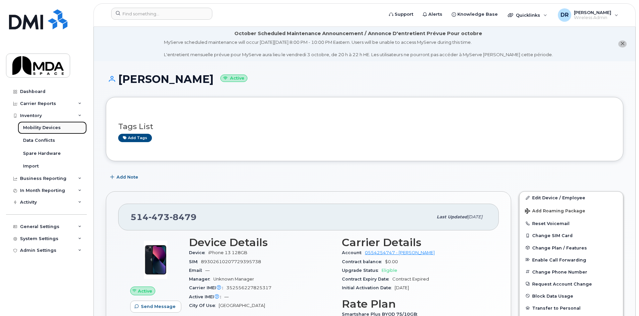 The image size is (639, 316). Describe the element at coordinates (156, 259) in the screenshot. I see `img: image20231002-3703462-1ig824h.jpeg` at that location.